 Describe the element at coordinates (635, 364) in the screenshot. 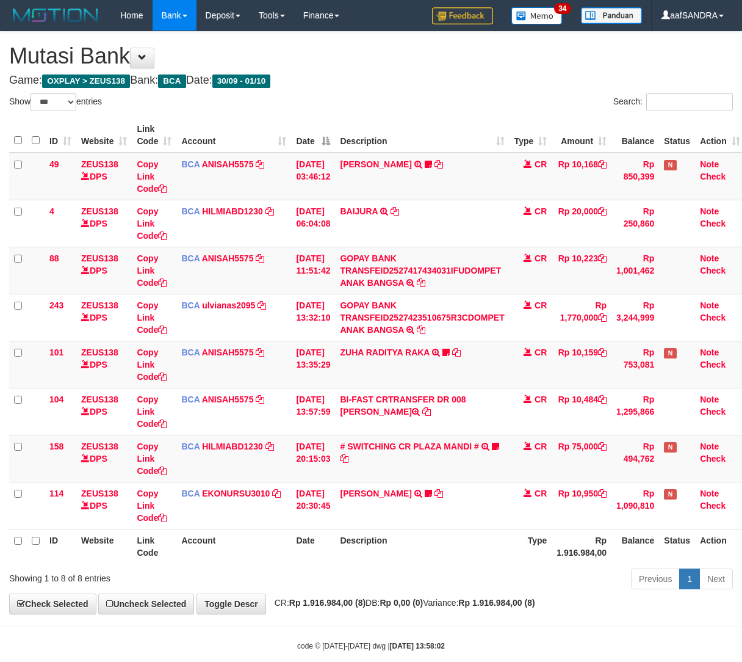

I see `td: Rp 753,081` at that location.